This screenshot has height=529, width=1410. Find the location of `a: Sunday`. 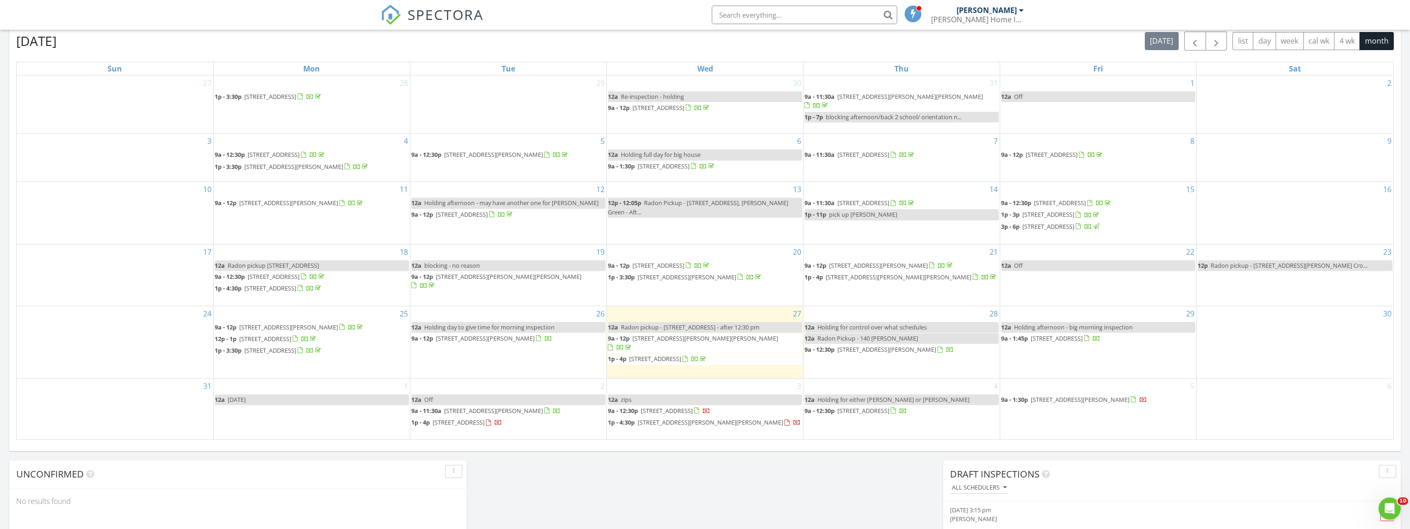

a: Sunday is located at coordinates (115, 69).